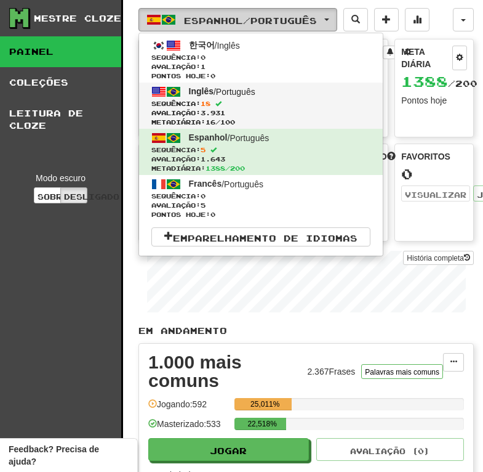  Describe the element at coordinates (265, 237) in the screenshot. I see `font: Emparelhamento de idiomas` at that location.